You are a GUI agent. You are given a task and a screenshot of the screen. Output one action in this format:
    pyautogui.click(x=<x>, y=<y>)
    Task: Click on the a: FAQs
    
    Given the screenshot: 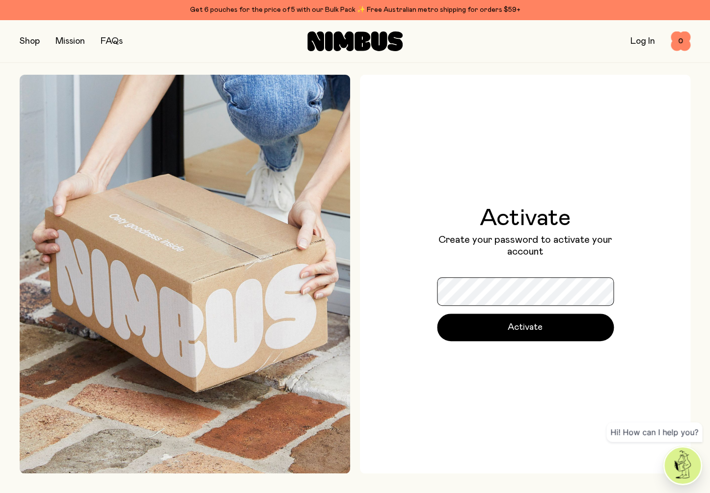 What is the action you would take?
    pyautogui.click(x=112, y=41)
    